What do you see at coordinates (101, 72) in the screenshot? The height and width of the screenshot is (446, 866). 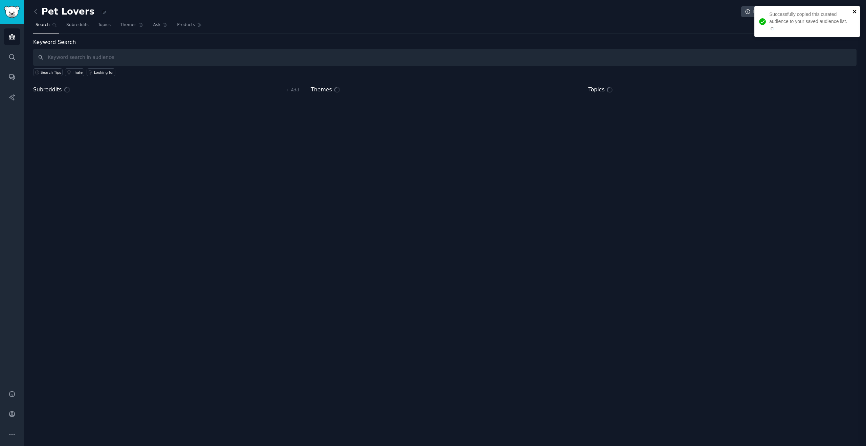 I see `a: Looking for` at bounding box center [101, 72].